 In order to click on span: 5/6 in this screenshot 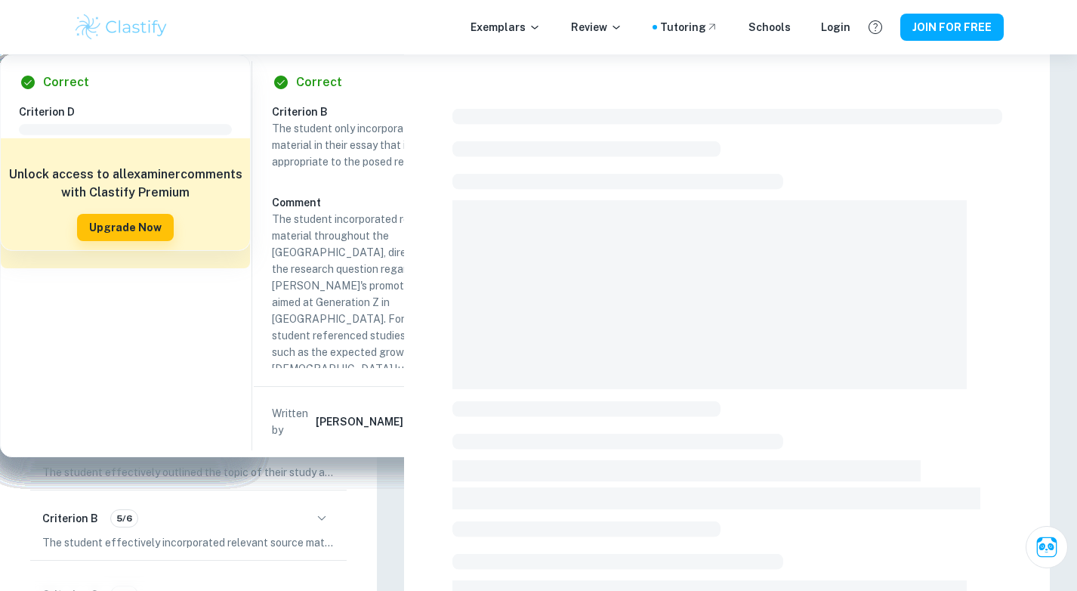, I will do `click(124, 518)`.